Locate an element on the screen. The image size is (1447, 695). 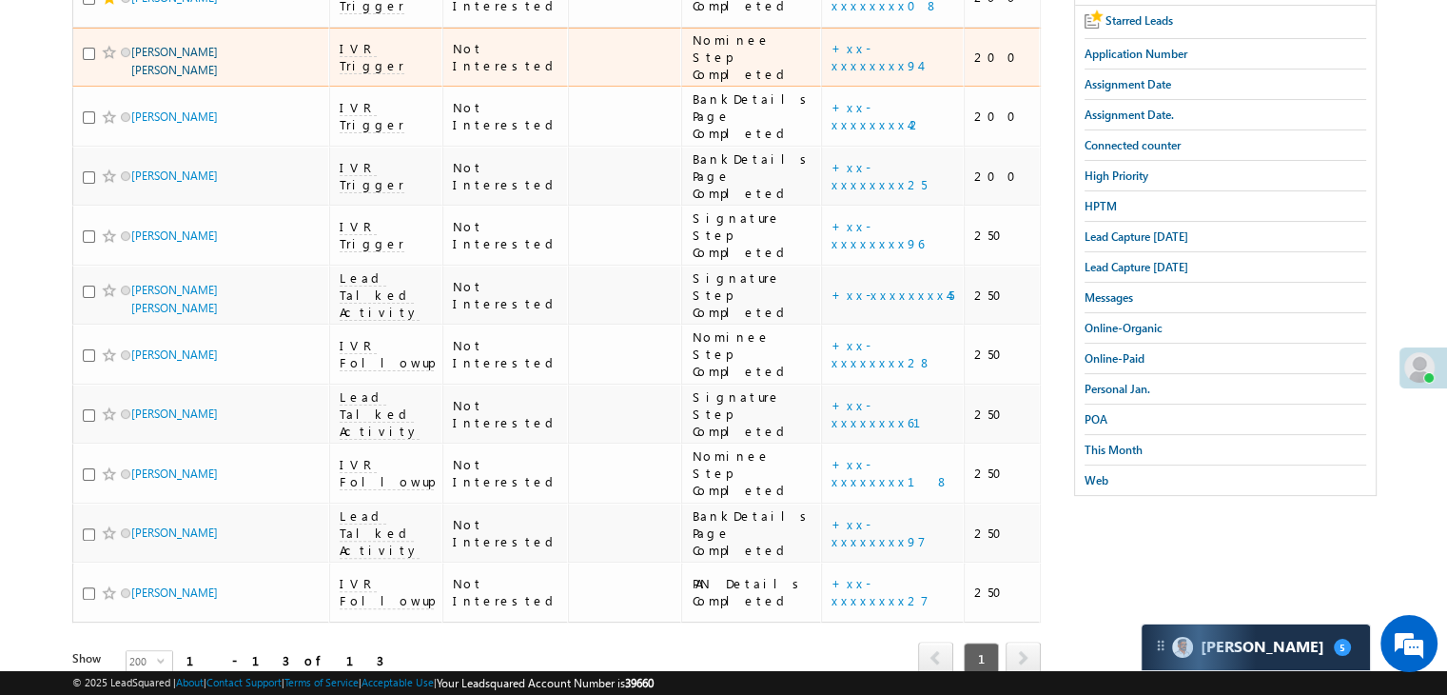
span: prev is located at coordinates (935, 657).